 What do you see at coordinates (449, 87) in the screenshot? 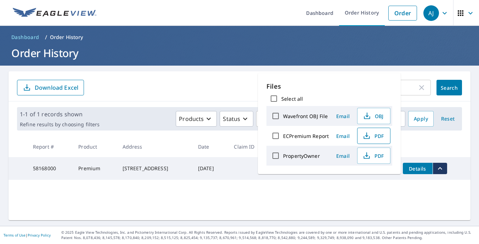
I see `span: Search` at bounding box center [449, 87].